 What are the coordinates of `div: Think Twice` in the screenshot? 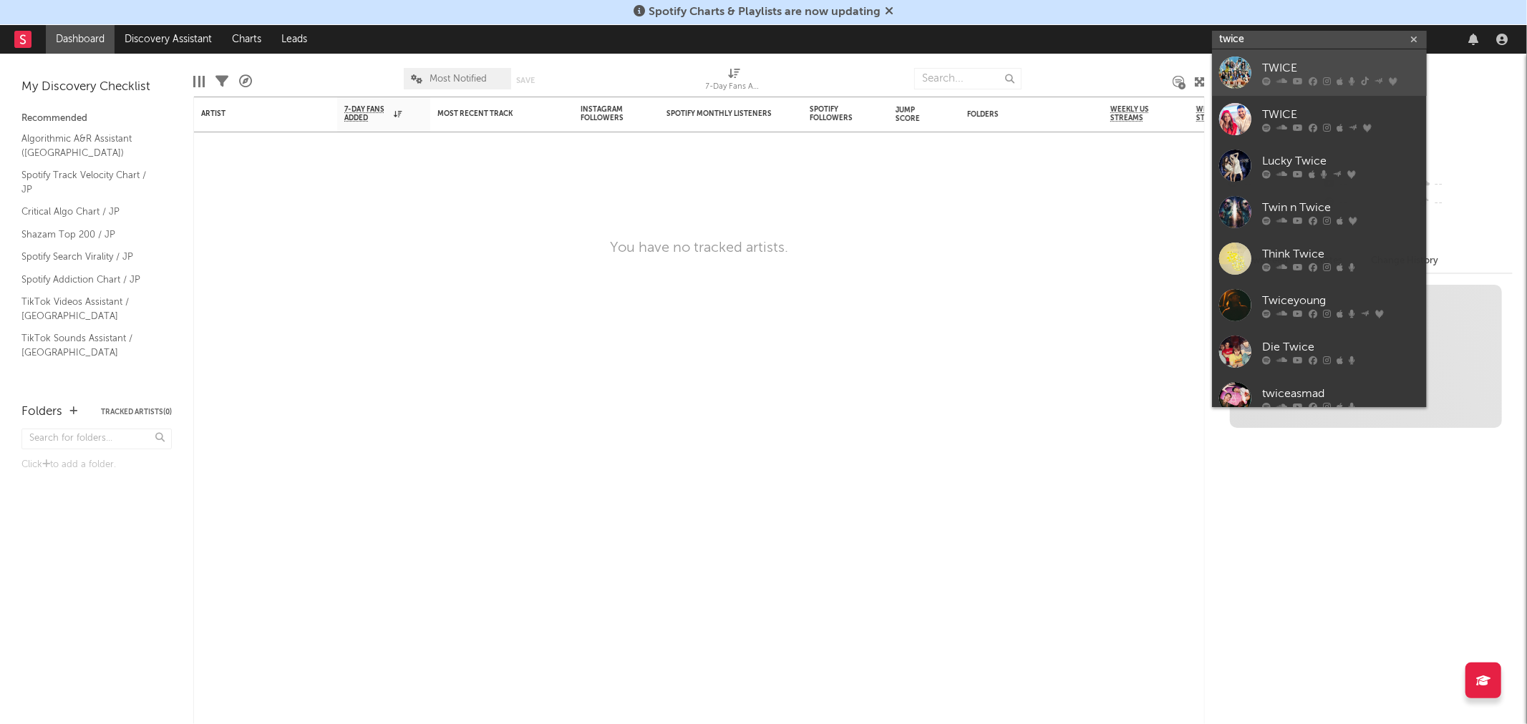 It's located at (1341, 255).